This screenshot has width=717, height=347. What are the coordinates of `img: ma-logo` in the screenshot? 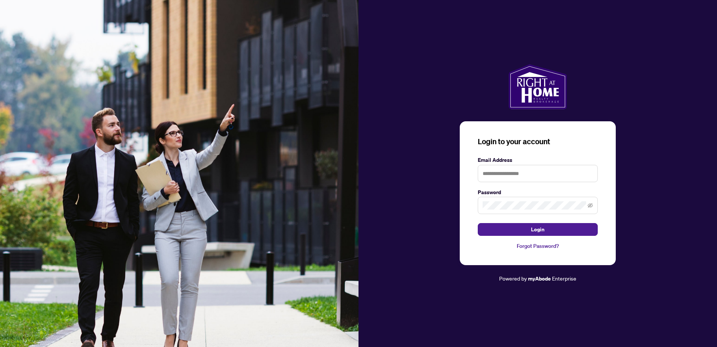 It's located at (537, 87).